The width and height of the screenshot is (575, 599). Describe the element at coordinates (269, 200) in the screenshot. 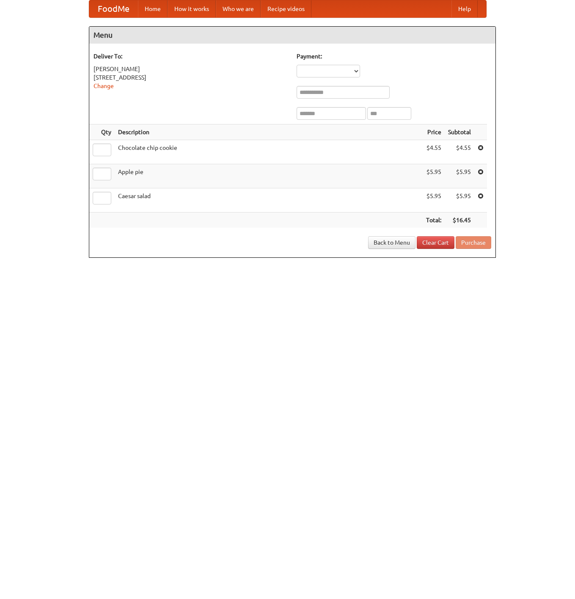

I see `td: Caesar salad` at that location.